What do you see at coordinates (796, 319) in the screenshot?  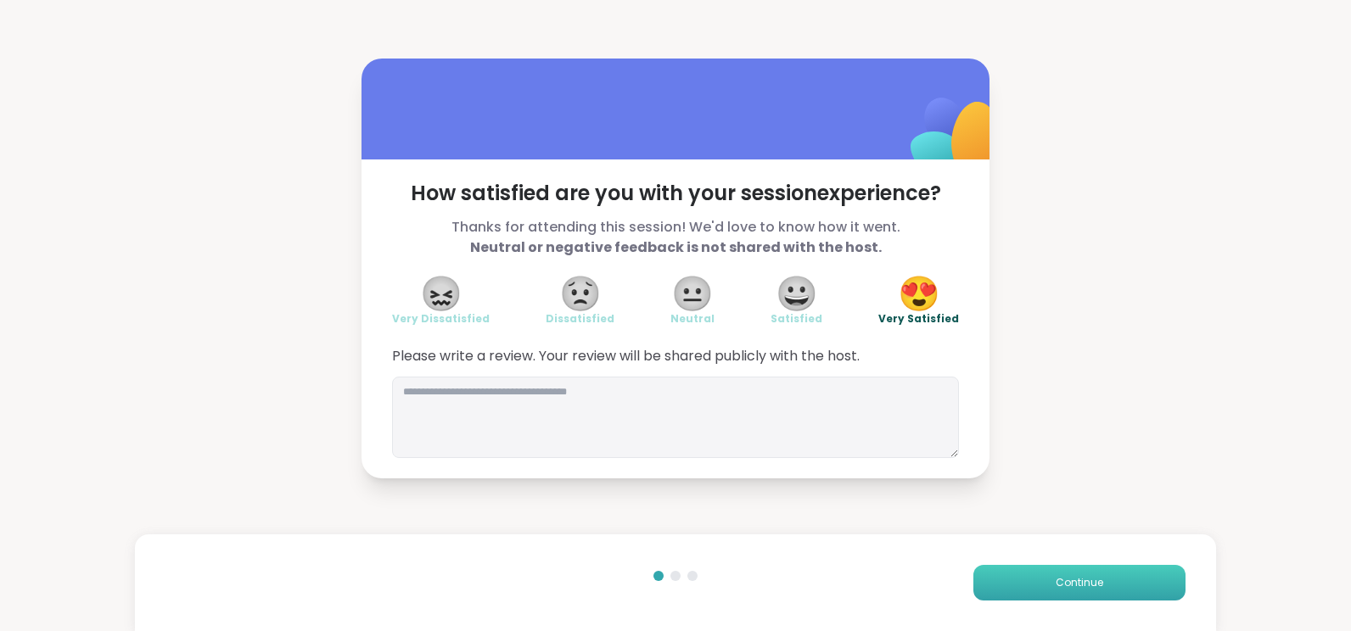 I see `span: Satisfied` at bounding box center [796, 319].